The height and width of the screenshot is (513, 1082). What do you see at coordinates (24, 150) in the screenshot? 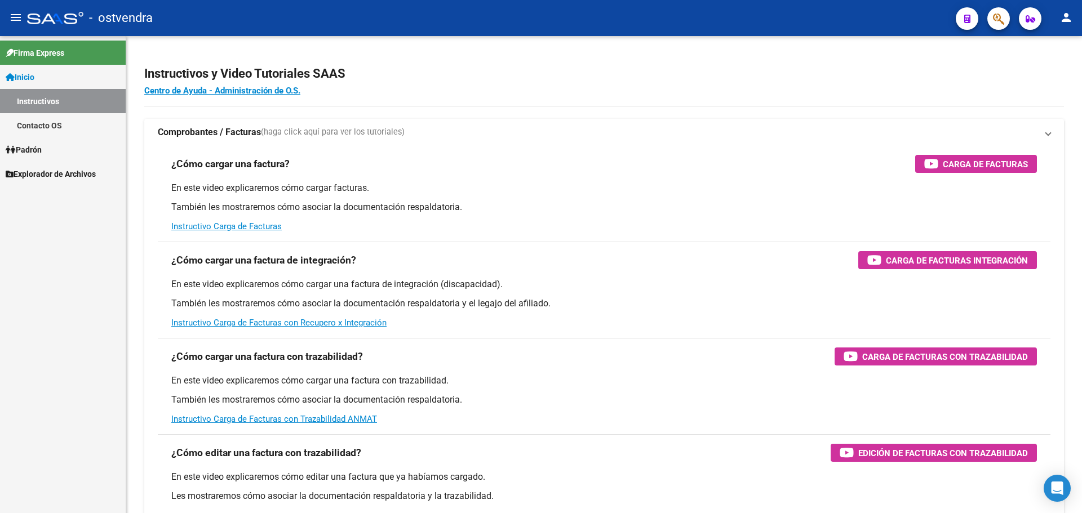
I see `span: Padrón` at bounding box center [24, 150].